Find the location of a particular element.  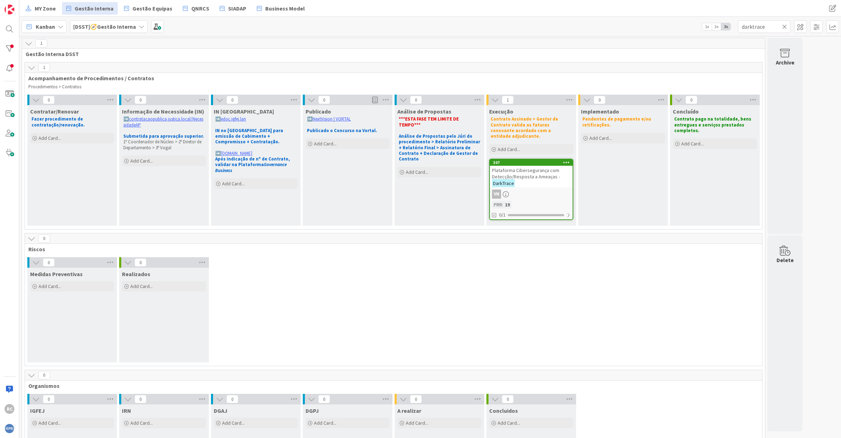

div: 307Plataforma Cibersegurança com Detecção/Resposta a Ameaças -DarkTrace is located at coordinates (532, 174).